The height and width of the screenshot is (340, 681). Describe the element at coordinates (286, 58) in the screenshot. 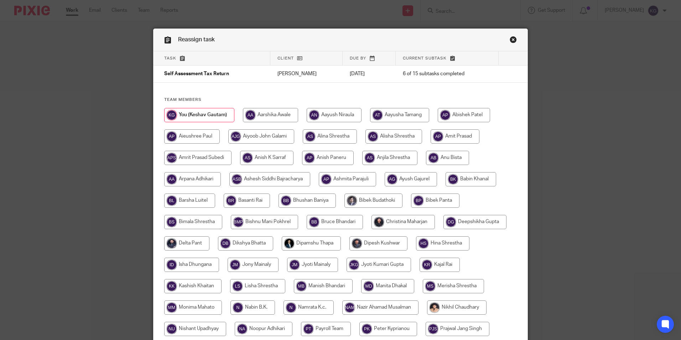

I see `span: Client` at that location.